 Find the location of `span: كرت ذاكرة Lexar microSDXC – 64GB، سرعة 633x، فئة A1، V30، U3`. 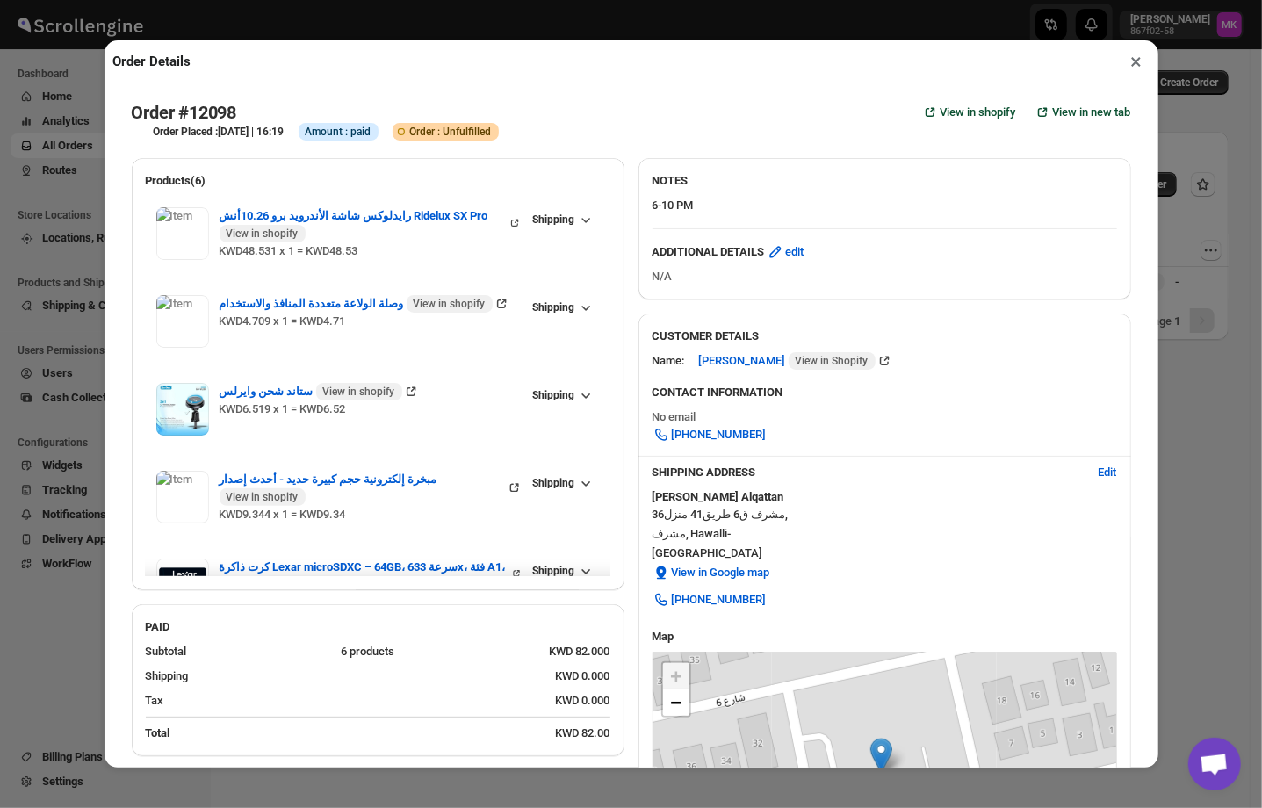

span: كرت ذاكرة Lexar microSDXC – 64GB، سرعة 633x، فئة A1، V30، U3 is located at coordinates (364, 576).